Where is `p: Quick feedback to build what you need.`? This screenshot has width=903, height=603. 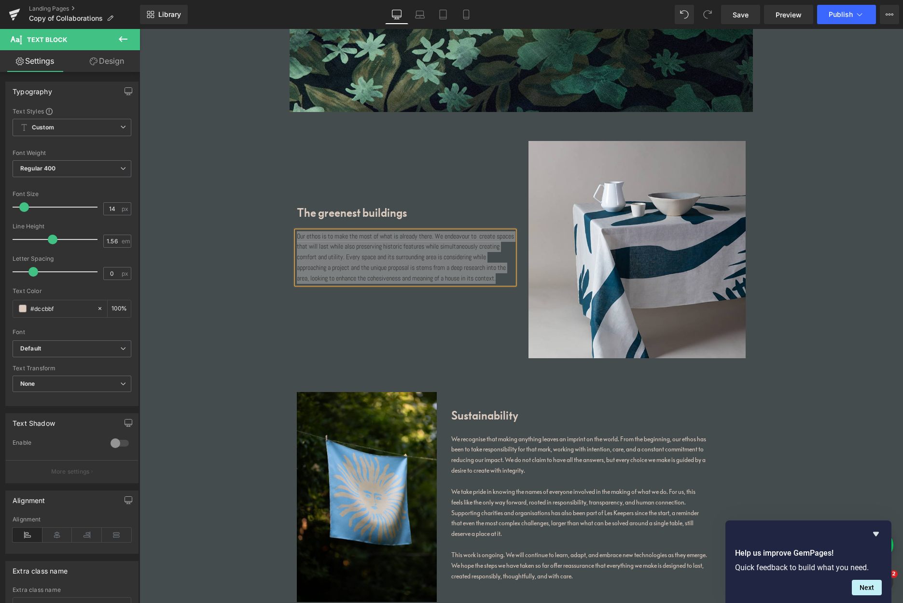
p: Quick feedback to build what you need. is located at coordinates (809, 567).